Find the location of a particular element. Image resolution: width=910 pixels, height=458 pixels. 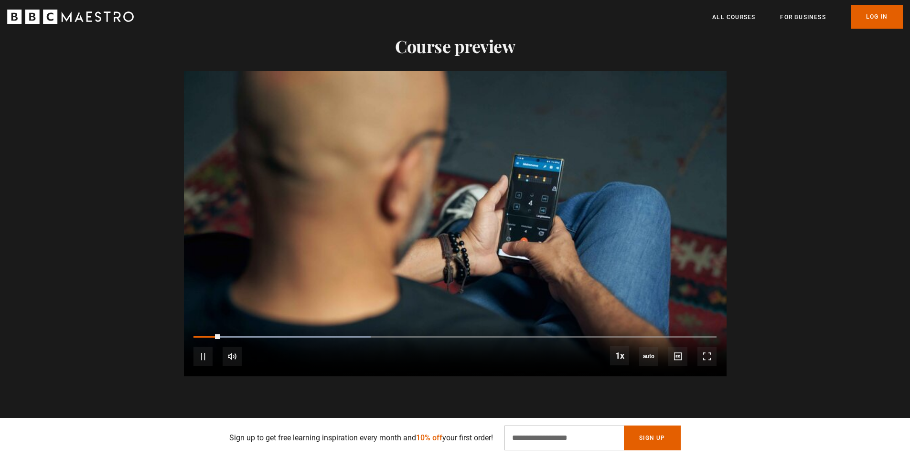

button: Fullscreen is located at coordinates (707, 357).